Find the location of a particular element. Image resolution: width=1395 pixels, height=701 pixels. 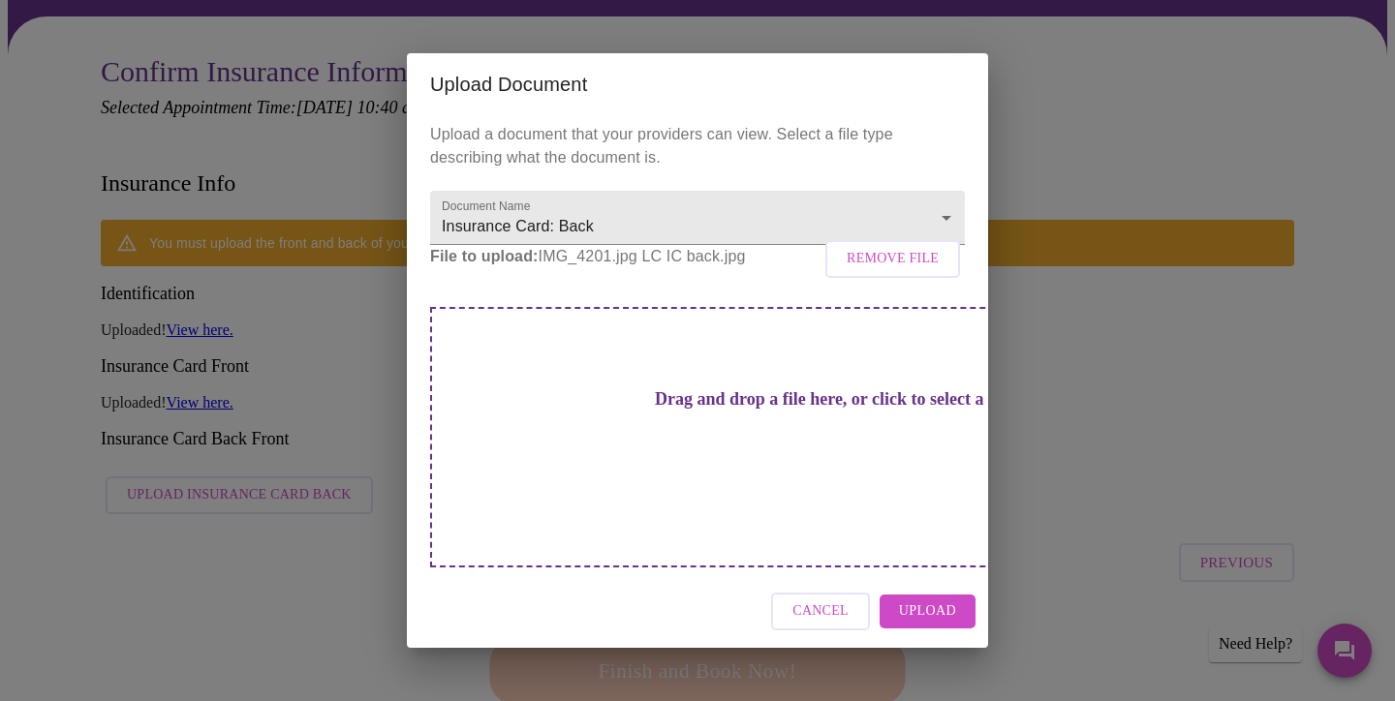

button: Remove File is located at coordinates (892, 259).